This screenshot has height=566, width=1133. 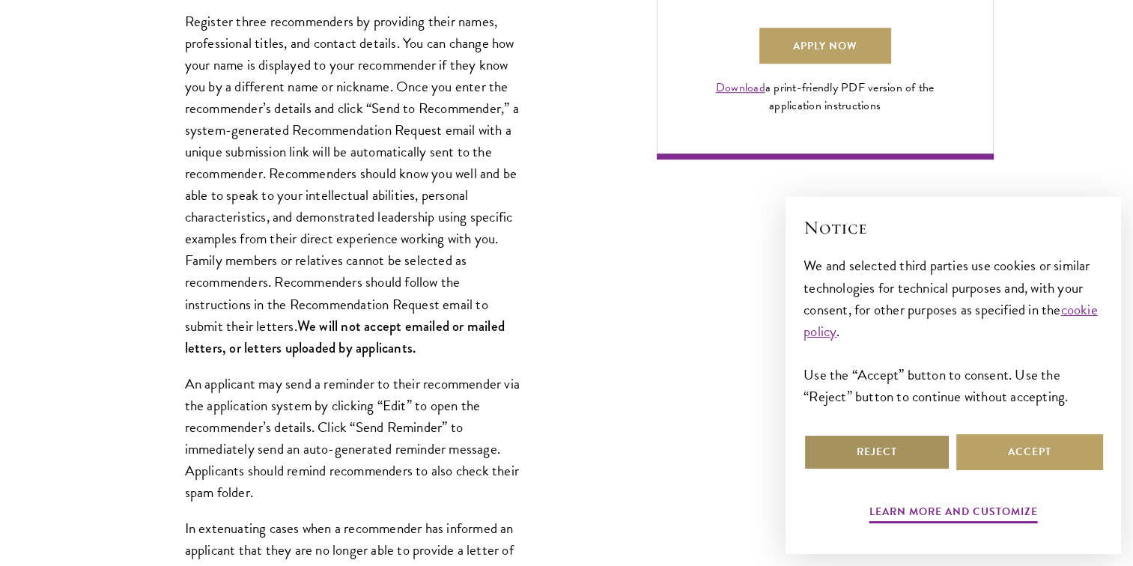 I want to click on a: Apply Now, so click(x=825, y=46).